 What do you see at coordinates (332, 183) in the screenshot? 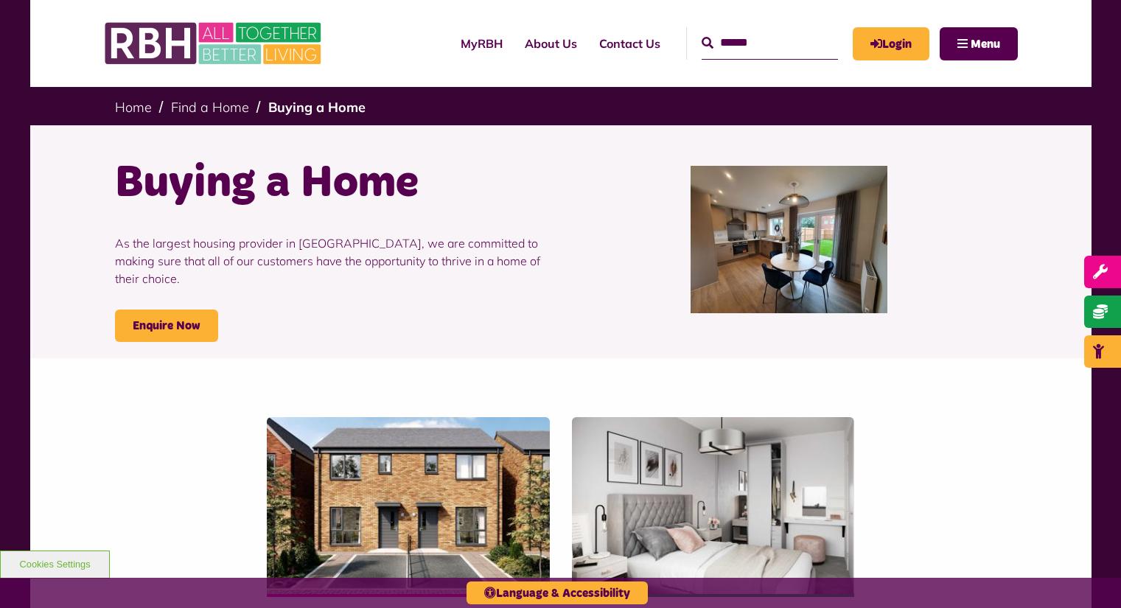
I see `h1: Buying a Home` at bounding box center [332, 183].